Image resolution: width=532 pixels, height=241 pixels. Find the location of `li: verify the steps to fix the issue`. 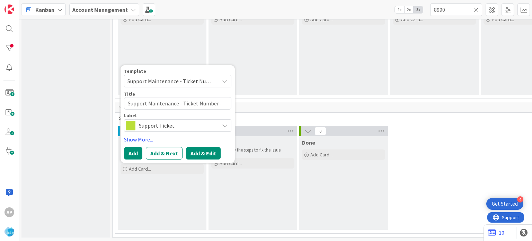

li: verify the steps to fix the issue is located at coordinates (256, 150).